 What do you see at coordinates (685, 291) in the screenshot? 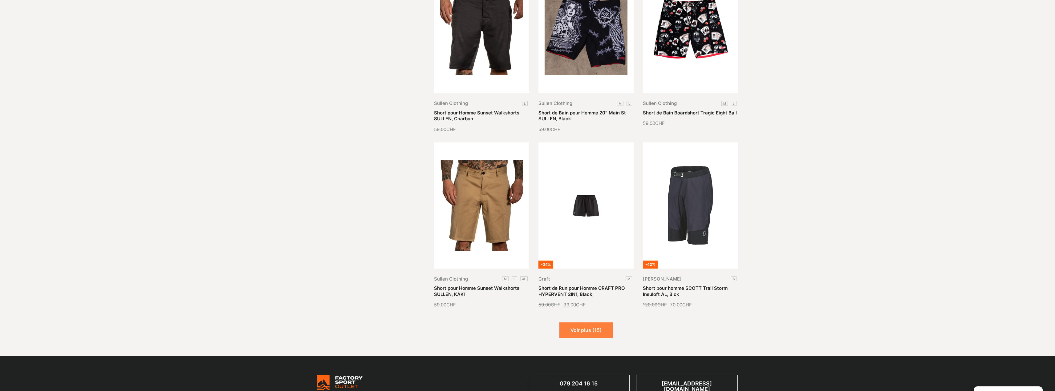
I see `a: Short pour homme SCOTT Trail Storm Insuloft AL, Blck` at bounding box center [685, 291].